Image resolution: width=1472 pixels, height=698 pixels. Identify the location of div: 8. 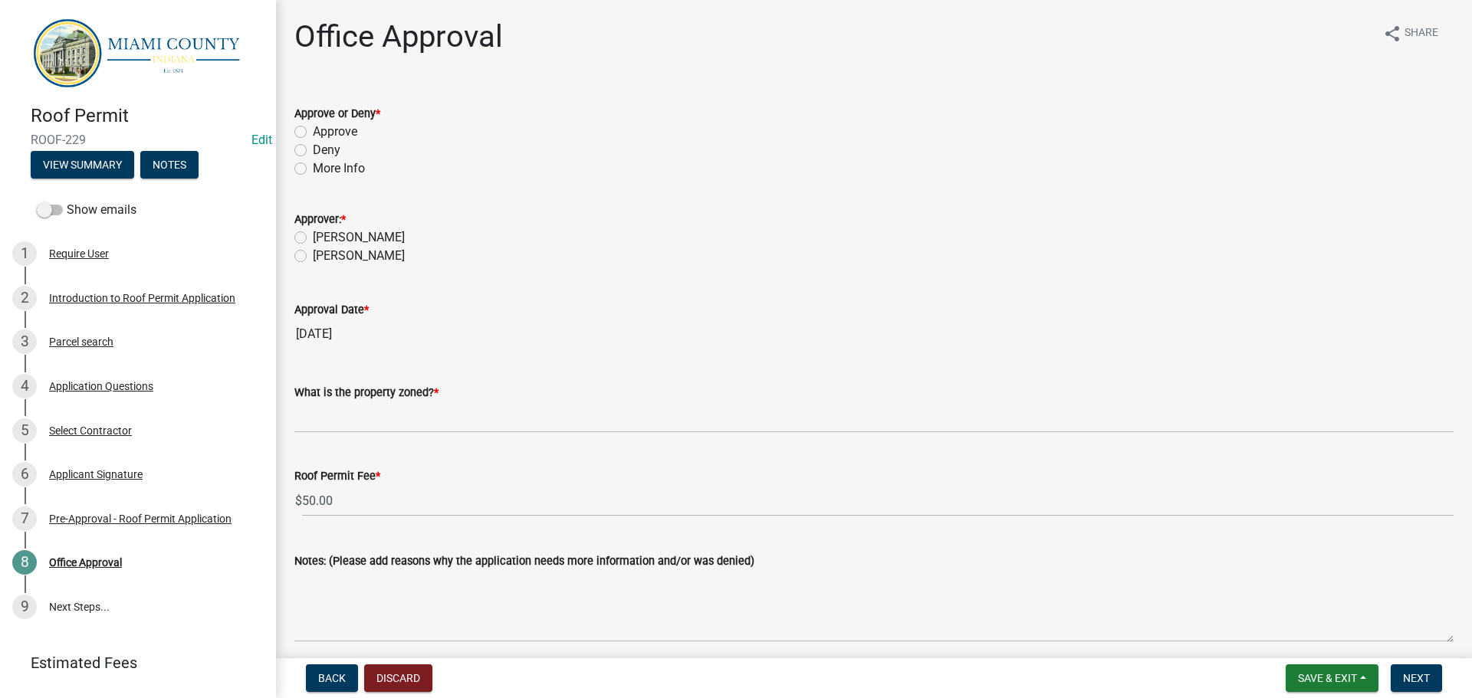
(25, 563).